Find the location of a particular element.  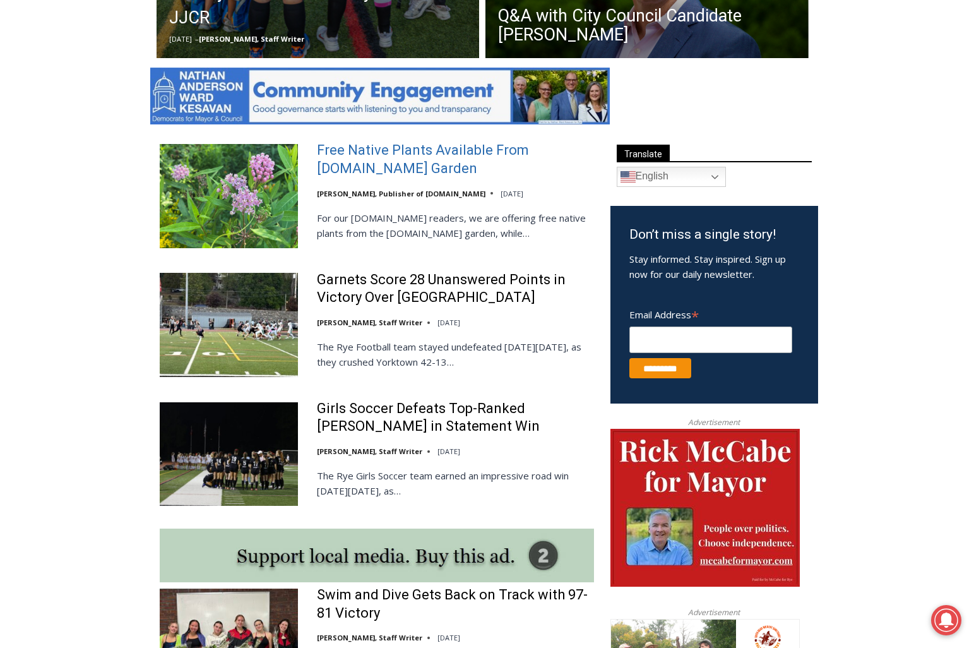

a: McCabe for Mayor is located at coordinates (705, 507).